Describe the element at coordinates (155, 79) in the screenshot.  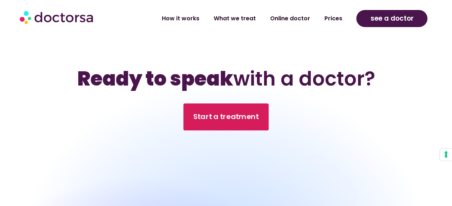
I see `b: Ready to speak` at that location.